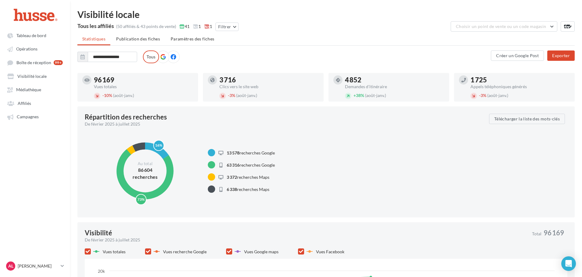  I want to click on div: Visibilité locale, so click(326, 14).